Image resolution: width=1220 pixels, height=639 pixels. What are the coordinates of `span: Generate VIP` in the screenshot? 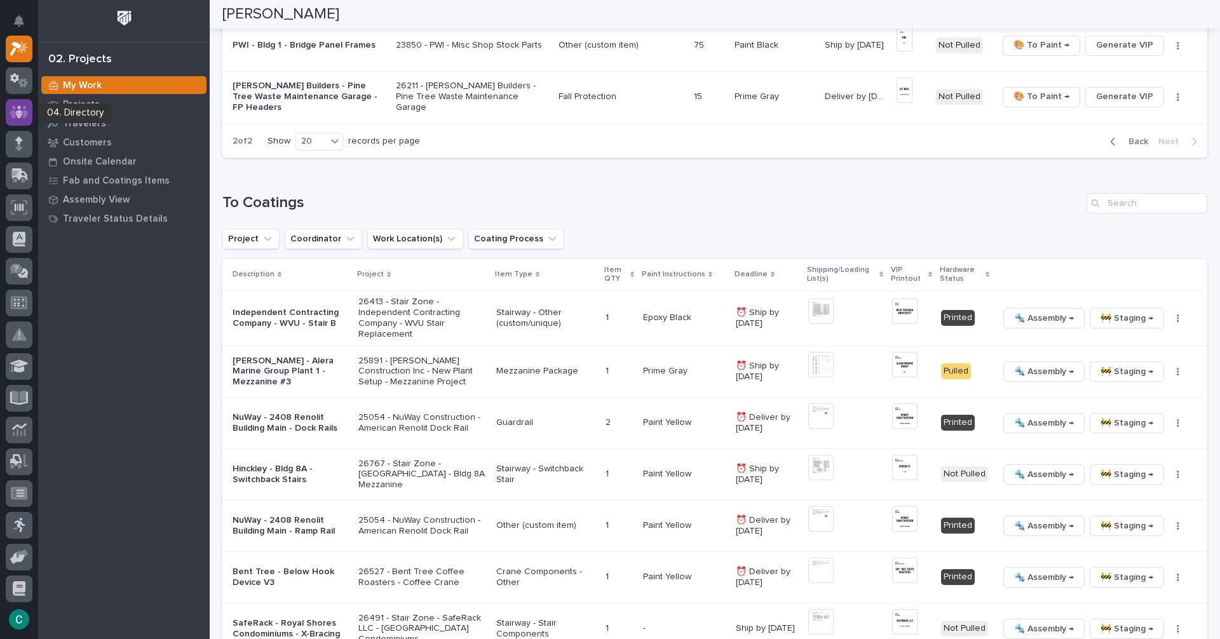 It's located at (1124, 45).